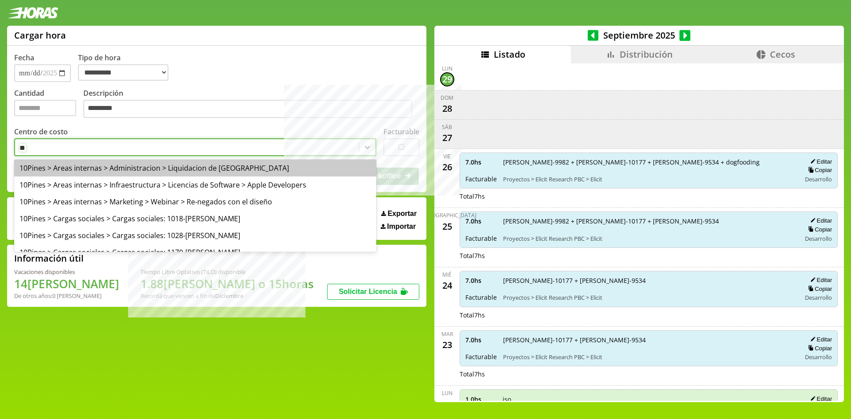  What do you see at coordinates (33, 13) in the screenshot?
I see `img: logotipo` at bounding box center [33, 13].